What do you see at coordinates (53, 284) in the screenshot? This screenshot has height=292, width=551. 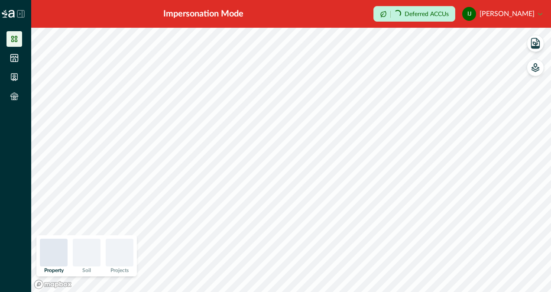 I see `a: Mapbox logo` at bounding box center [53, 284].